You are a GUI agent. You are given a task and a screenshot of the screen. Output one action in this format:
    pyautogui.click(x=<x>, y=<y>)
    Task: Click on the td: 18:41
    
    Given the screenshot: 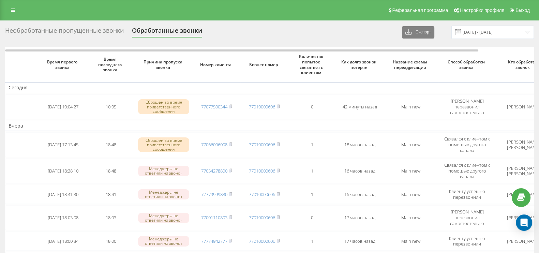 What is the action you would take?
    pyautogui.click(x=111, y=194)
    